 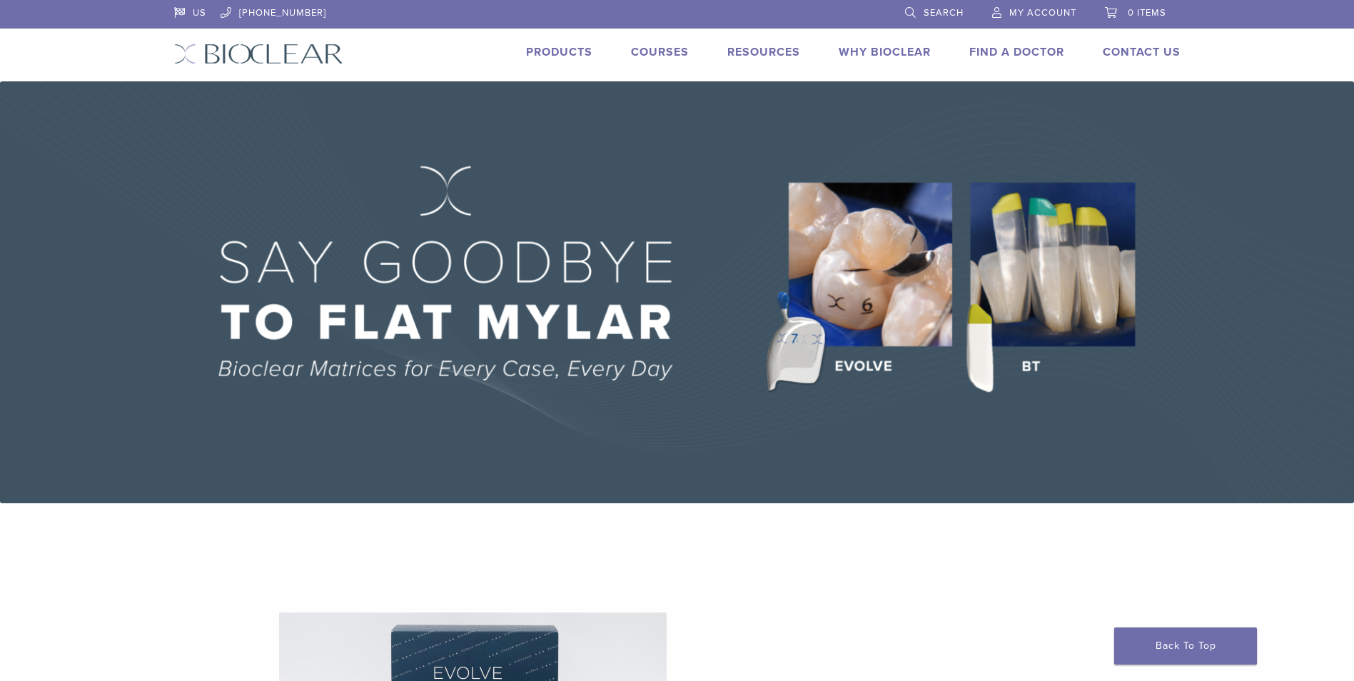 I want to click on a: Courses, so click(x=660, y=52).